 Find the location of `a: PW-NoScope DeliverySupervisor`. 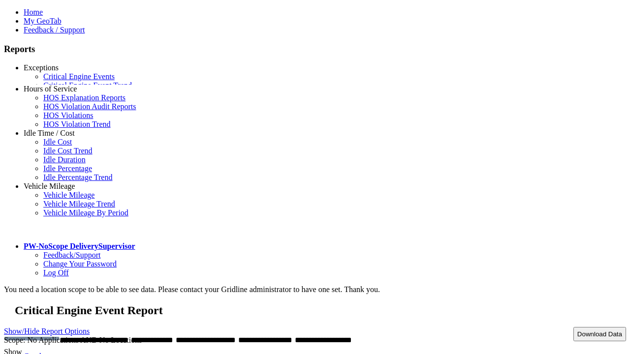

a: PW-NoScope DeliverySupervisor is located at coordinates (79, 246).